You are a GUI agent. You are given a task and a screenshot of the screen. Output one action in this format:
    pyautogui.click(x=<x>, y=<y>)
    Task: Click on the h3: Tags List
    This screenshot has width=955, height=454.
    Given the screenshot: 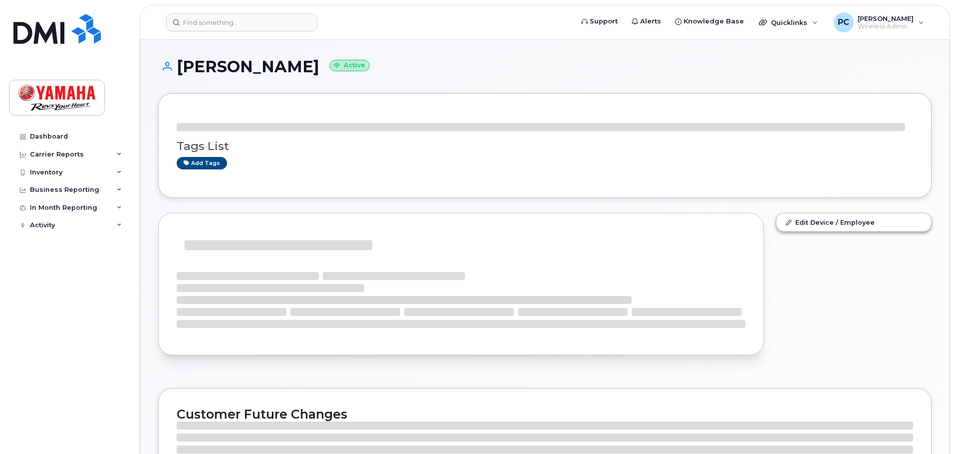 What is the action you would take?
    pyautogui.click(x=545, y=146)
    